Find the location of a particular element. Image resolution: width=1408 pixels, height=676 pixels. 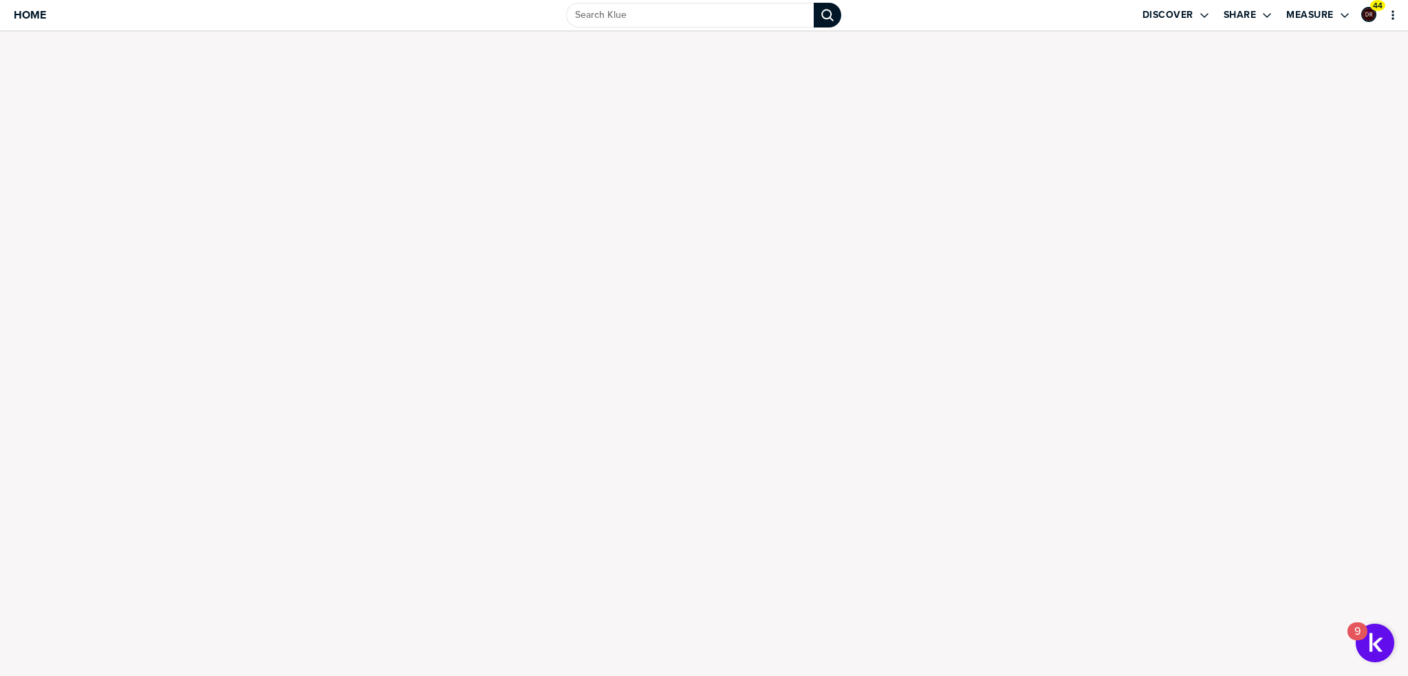

img: dca9c6f390784fc323463dd778aad4f8-sml.png is located at coordinates (1369, 14).